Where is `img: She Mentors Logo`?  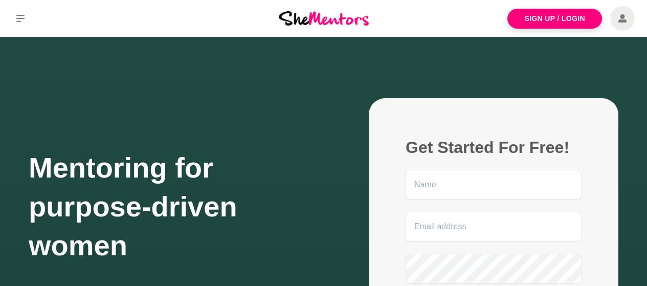 img: She Mentors Logo is located at coordinates (324, 18).